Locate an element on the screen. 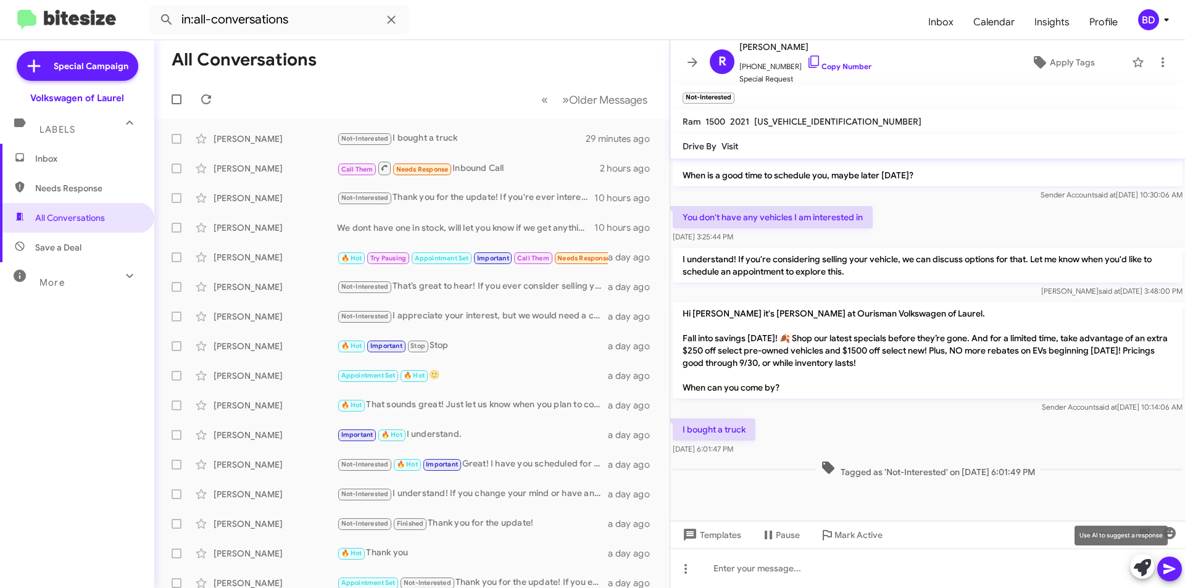 Image resolution: width=1185 pixels, height=588 pixels. span: Special Campaign is located at coordinates (91, 66).